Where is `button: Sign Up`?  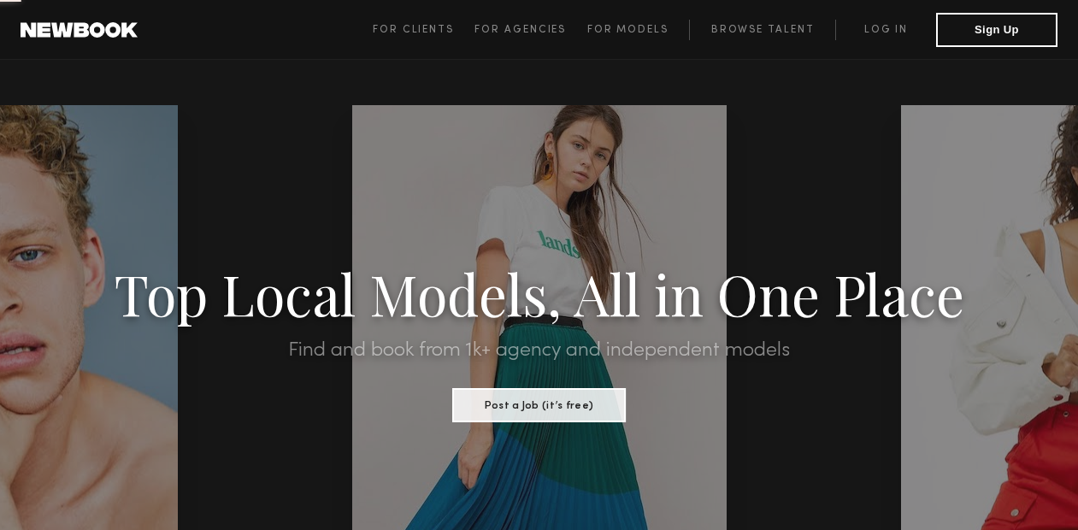 button: Sign Up is located at coordinates (997, 30).